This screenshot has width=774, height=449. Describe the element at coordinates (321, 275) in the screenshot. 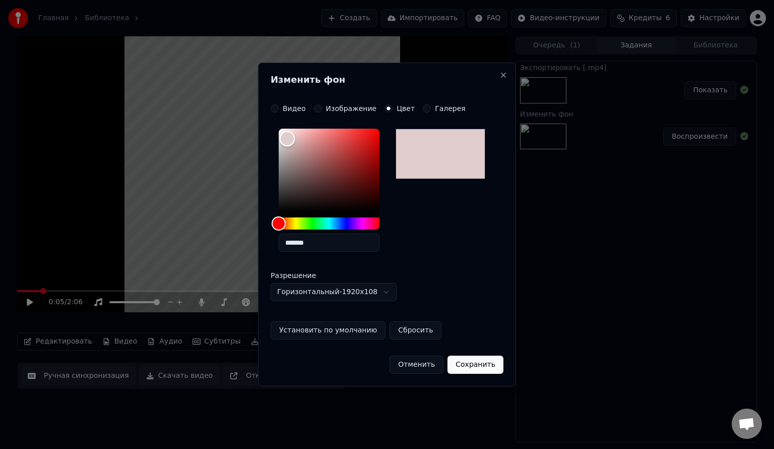

I see `label: Разрешение` at that location.